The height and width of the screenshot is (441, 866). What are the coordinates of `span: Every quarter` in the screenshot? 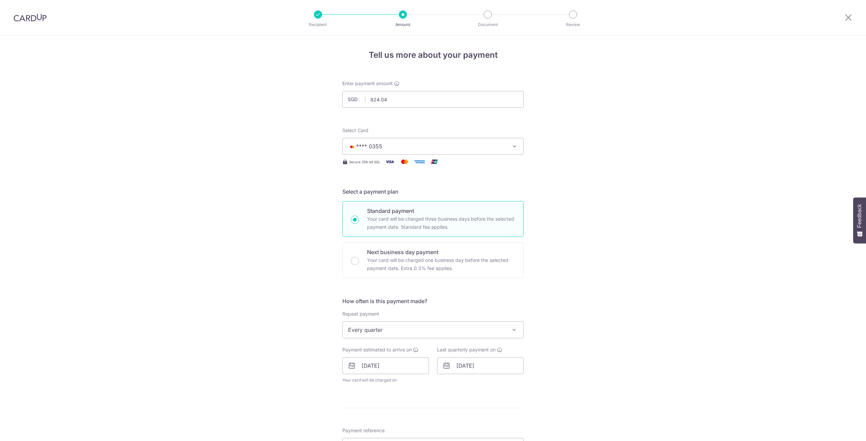 It's located at (433, 330).